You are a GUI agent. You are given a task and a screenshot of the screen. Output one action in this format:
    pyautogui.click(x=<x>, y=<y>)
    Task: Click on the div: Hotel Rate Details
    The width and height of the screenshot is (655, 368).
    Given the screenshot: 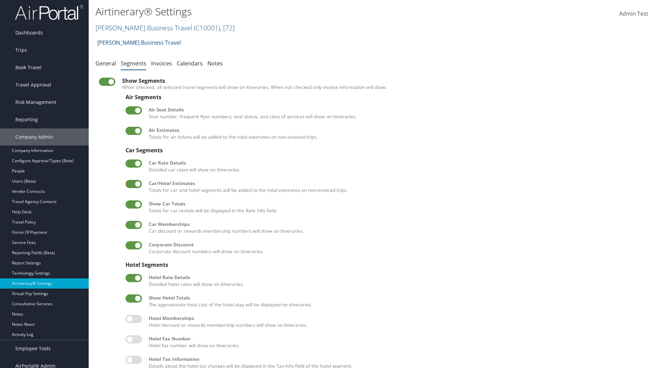 What is the action you would take?
    pyautogui.click(x=395, y=278)
    